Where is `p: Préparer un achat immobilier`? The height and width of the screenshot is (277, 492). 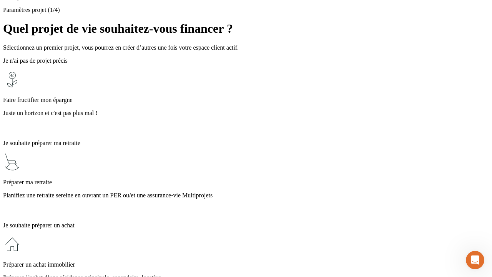
p: Préparer un achat immobilier is located at coordinates (246, 264).